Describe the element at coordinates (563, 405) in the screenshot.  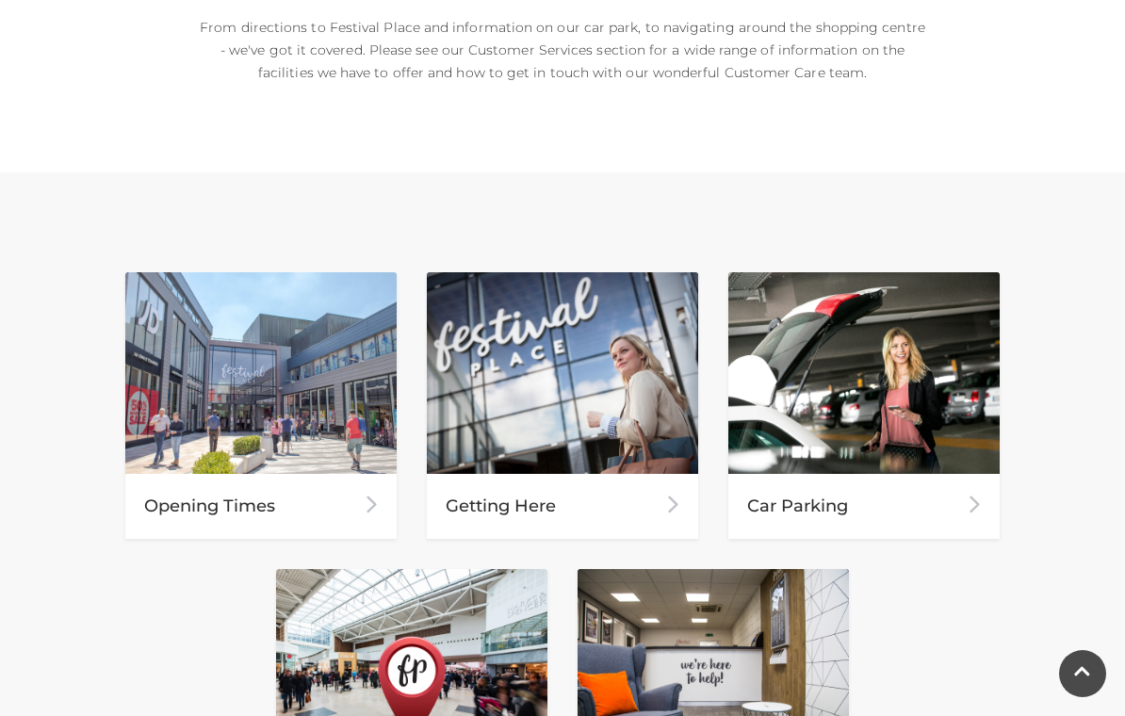
I see `a: Getting Here` at that location.